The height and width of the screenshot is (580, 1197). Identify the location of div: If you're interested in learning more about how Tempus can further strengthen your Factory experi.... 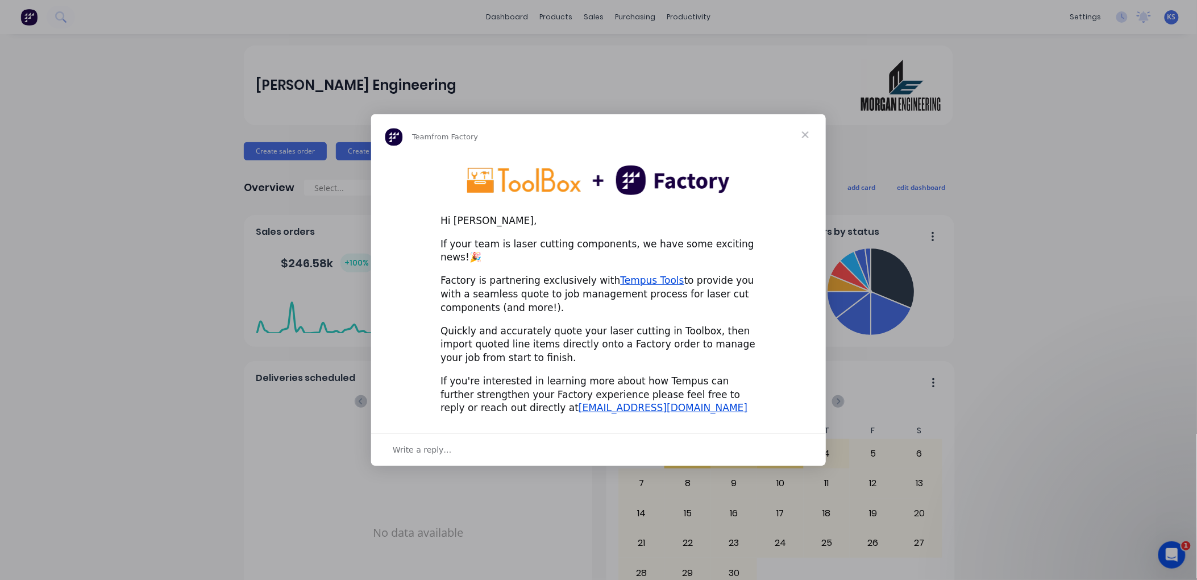
(599, 395).